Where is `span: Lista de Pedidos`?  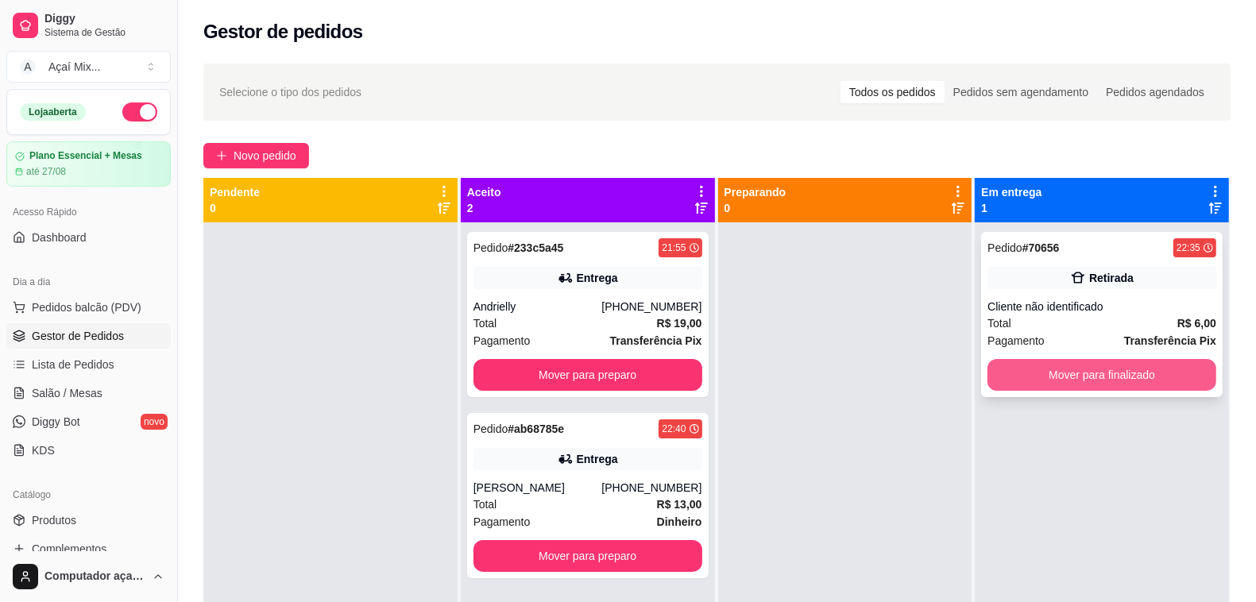
span: Lista de Pedidos is located at coordinates (73, 365).